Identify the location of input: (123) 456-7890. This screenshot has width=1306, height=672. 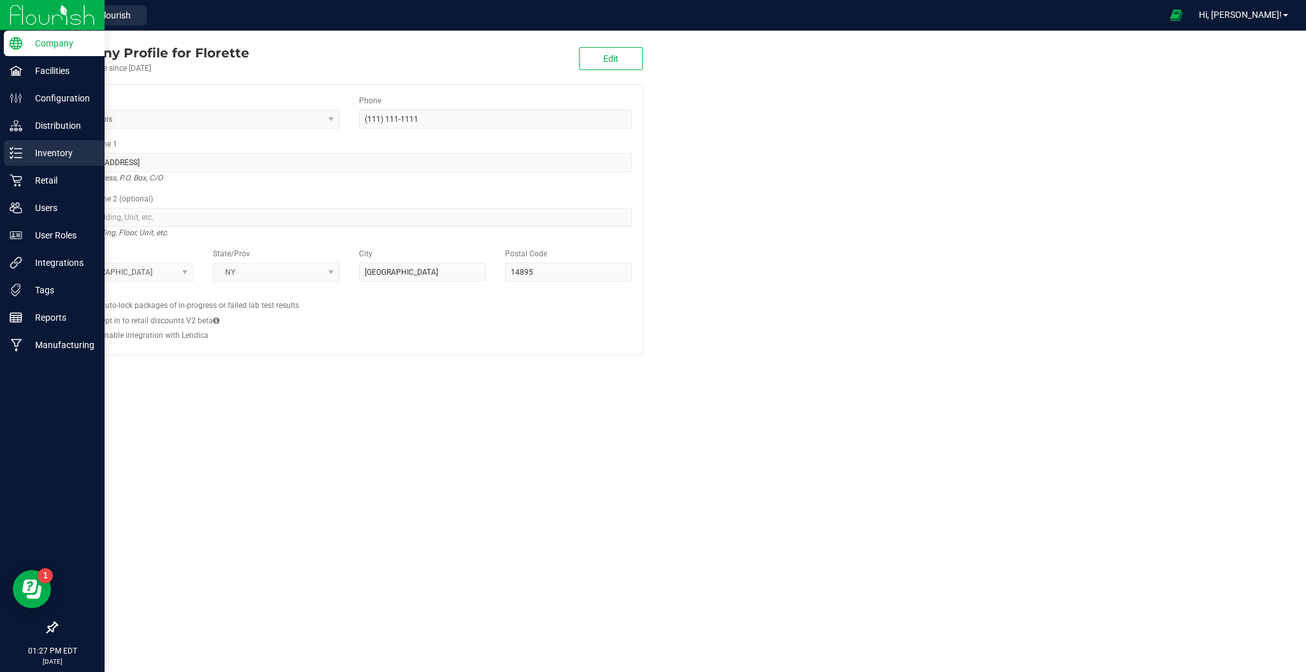
(495, 119).